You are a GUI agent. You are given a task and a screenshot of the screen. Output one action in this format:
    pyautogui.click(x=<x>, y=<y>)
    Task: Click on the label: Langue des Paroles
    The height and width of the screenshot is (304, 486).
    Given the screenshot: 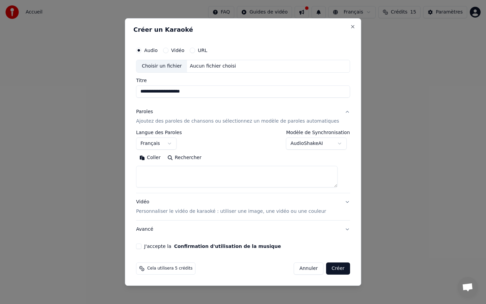 What is the action you would take?
    pyautogui.click(x=159, y=132)
    